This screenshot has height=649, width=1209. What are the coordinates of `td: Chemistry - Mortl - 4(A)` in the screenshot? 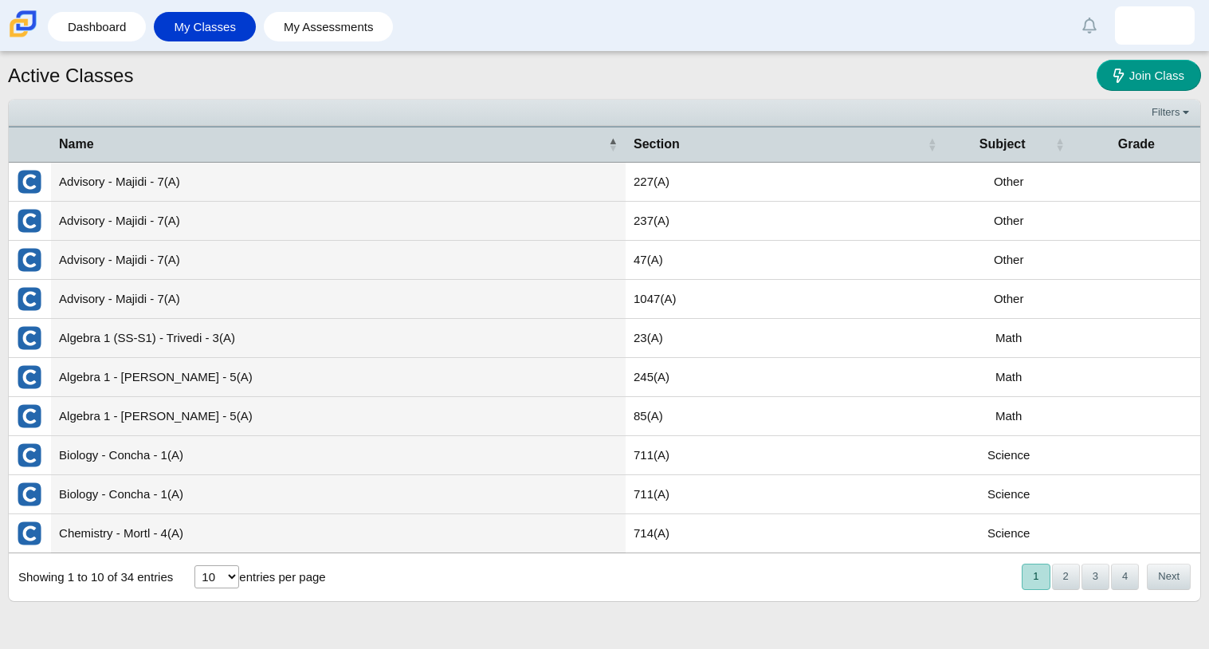 It's located at (338, 533).